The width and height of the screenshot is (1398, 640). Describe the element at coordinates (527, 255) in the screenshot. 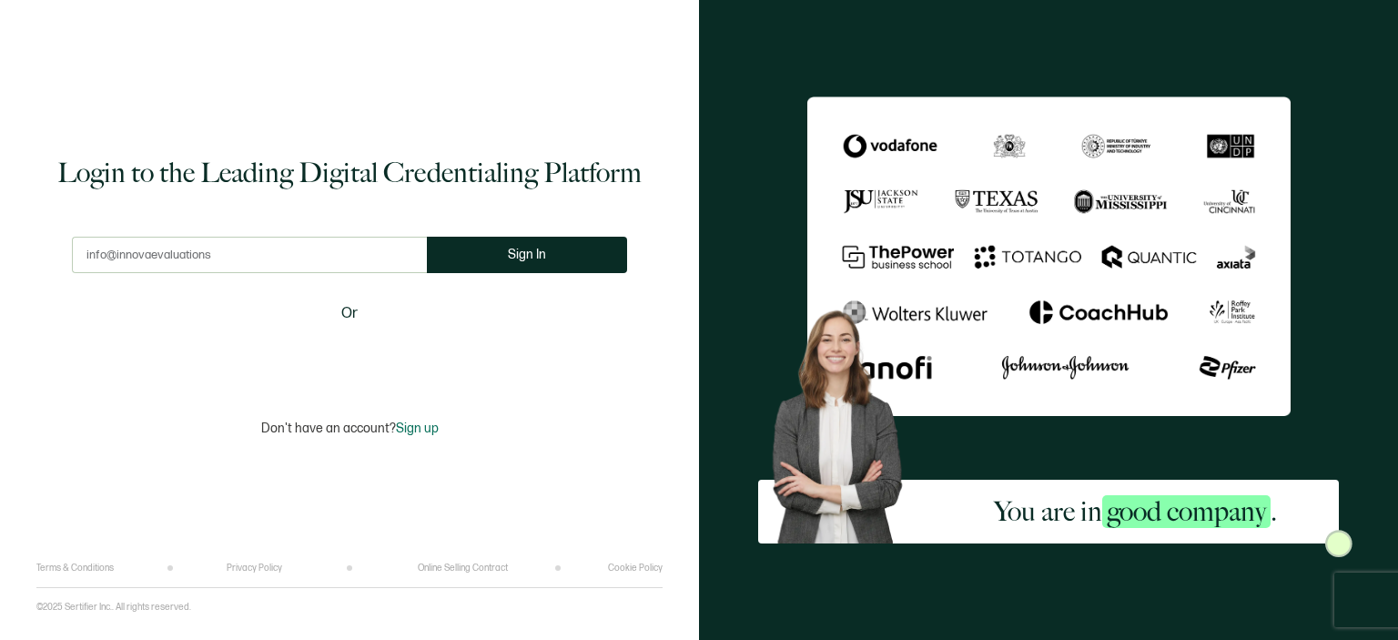

I see `button: Sign In` at that location.